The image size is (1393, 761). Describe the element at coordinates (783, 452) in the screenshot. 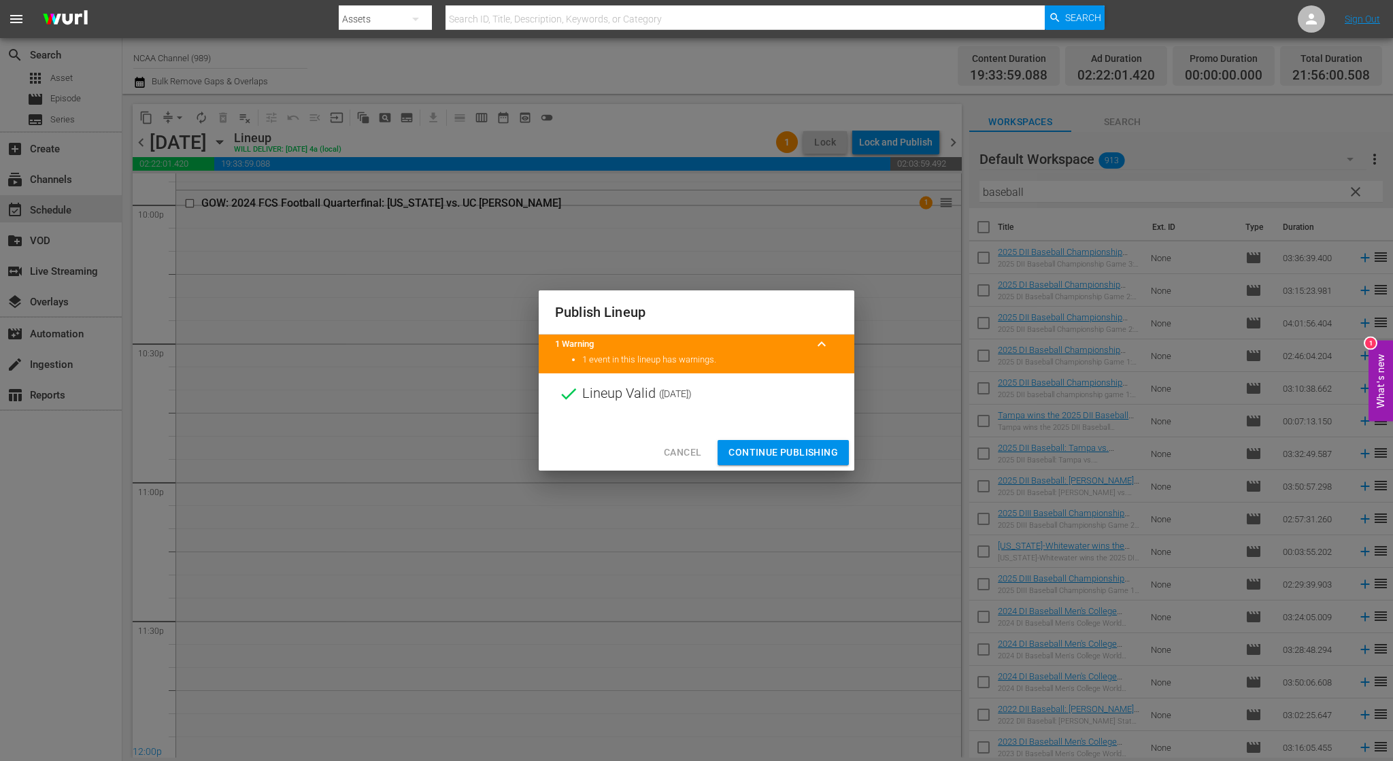

I see `span: Continue Publishing` at that location.